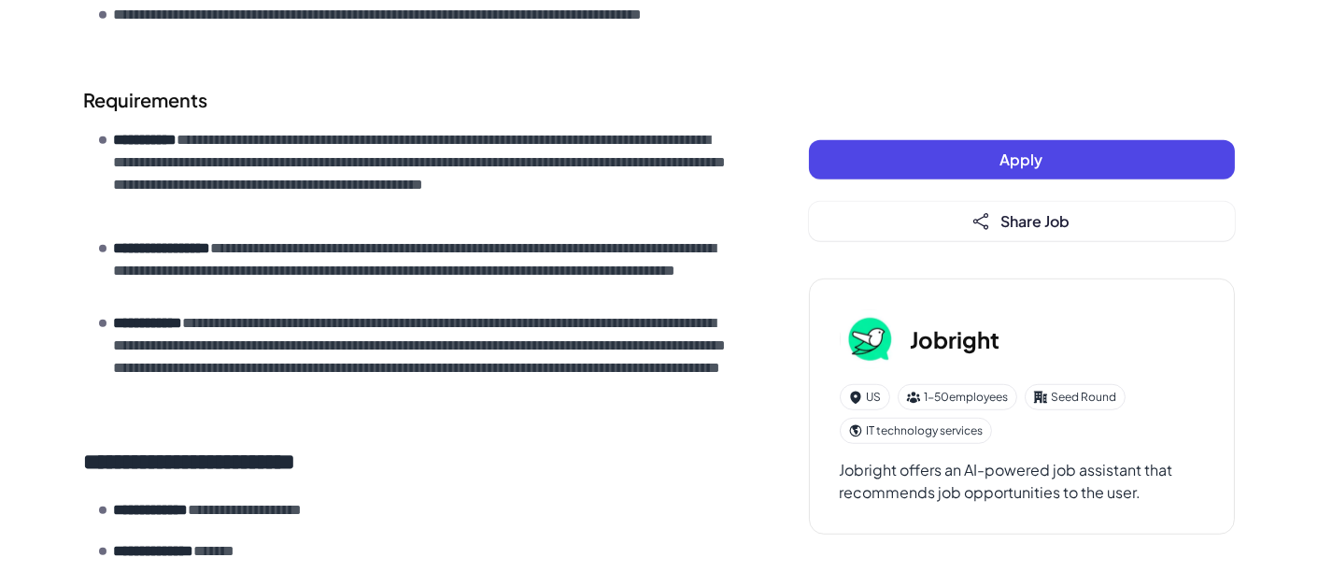  Describe the element at coordinates (870, 339) in the screenshot. I see `img: Jo` at that location.